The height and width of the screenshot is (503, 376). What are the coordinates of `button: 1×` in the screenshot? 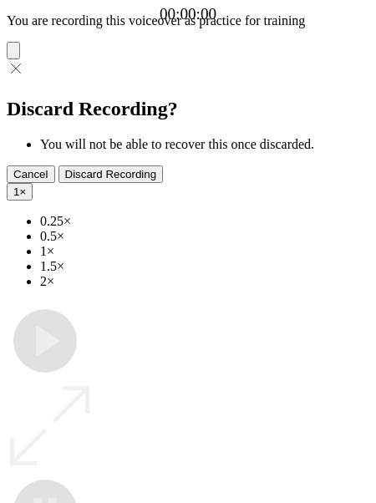 It's located at (19, 191).